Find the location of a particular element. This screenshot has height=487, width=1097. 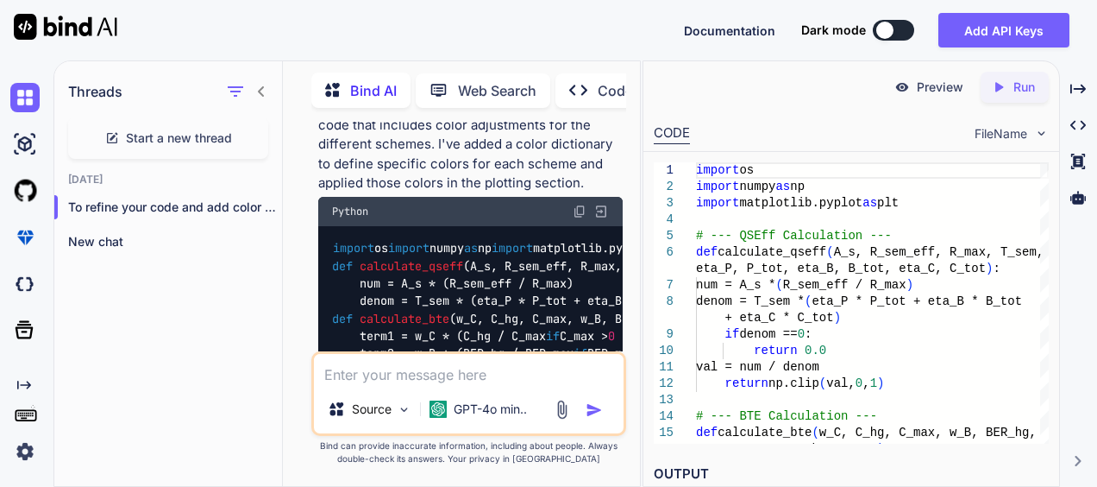

img: settings is located at coordinates (25, 451).